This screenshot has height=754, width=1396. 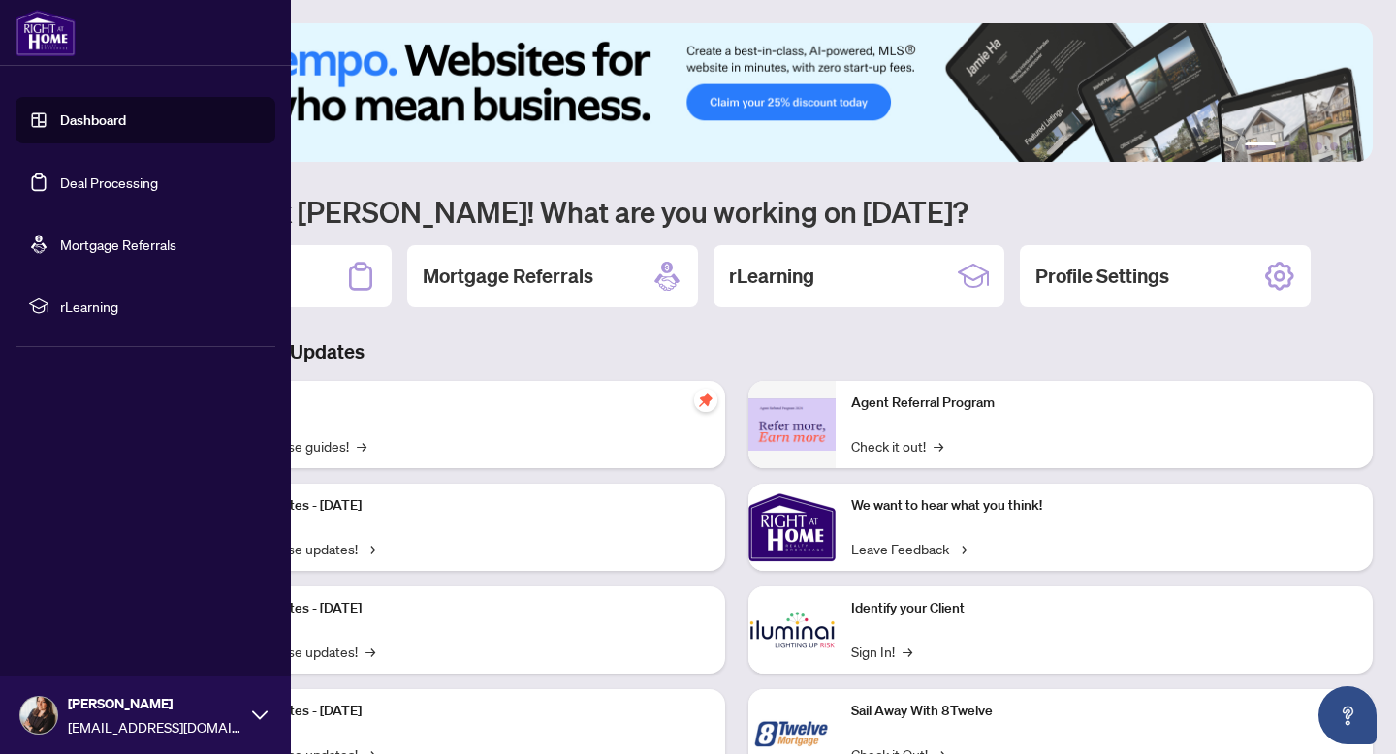 What do you see at coordinates (1288, 146) in the screenshot?
I see `button: 2` at bounding box center [1288, 146].